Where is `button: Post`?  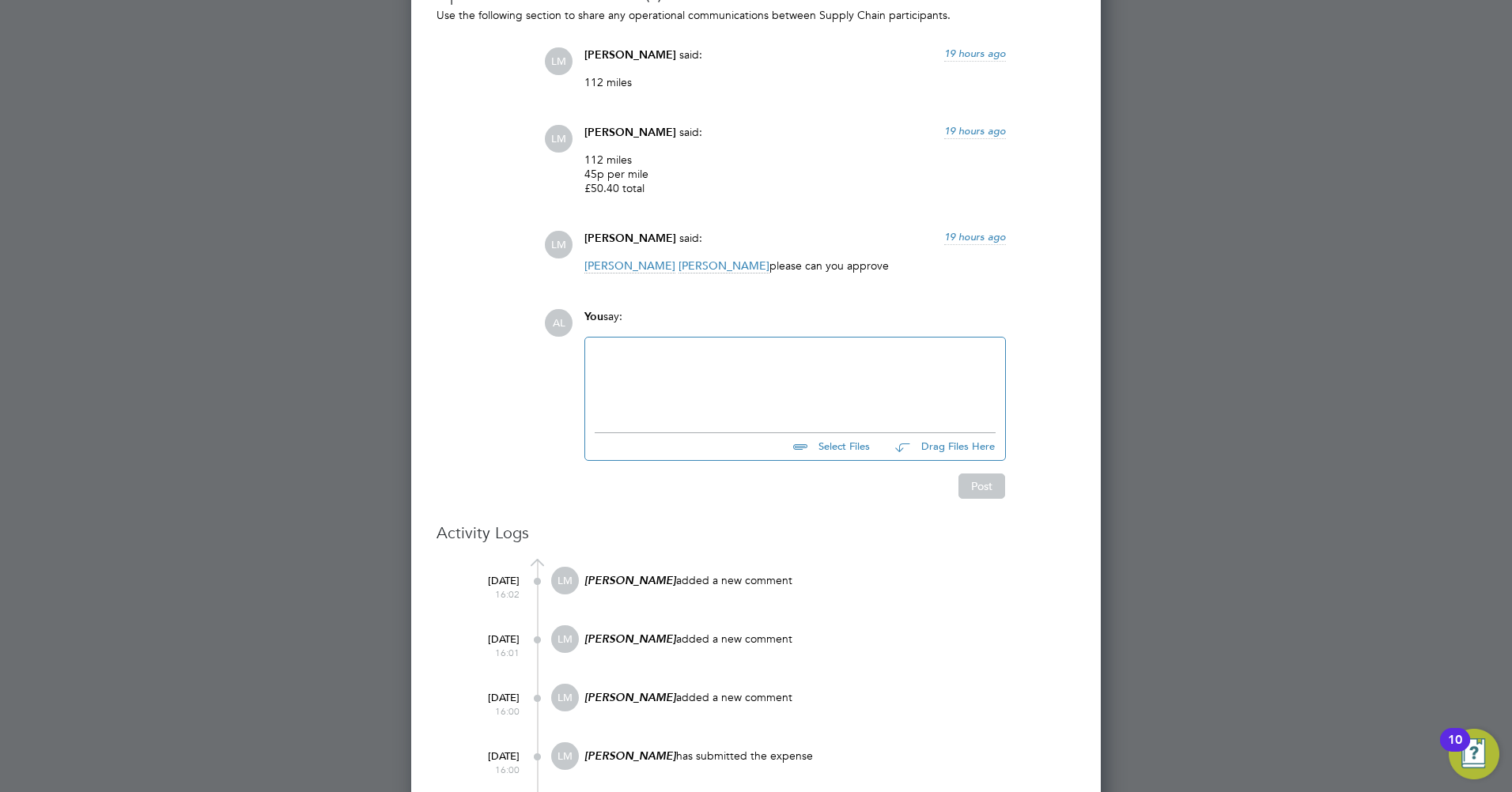 button: Post is located at coordinates (981, 486).